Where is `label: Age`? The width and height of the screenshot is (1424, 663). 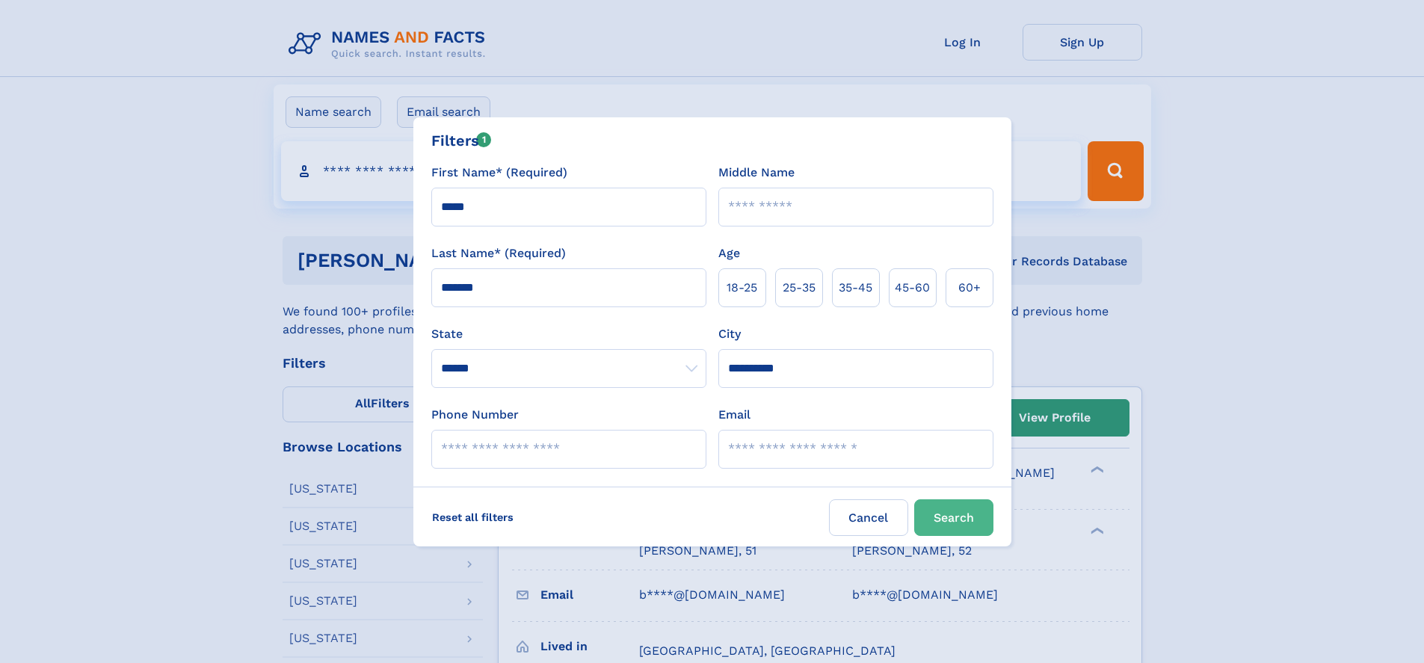
label: Age is located at coordinates (729, 253).